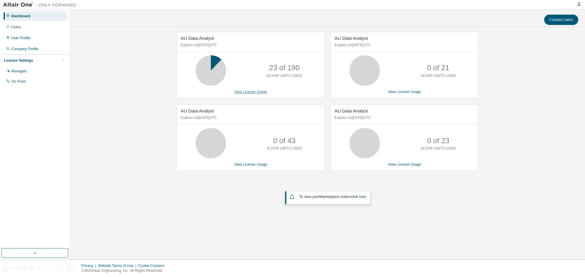 The image size is (585, 277). Describe the element at coordinates (332, 197) in the screenshot. I see `span: To view your click` at that location.